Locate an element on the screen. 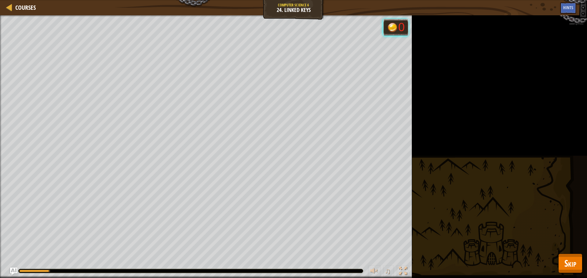 Image resolution: width=587 pixels, height=278 pixels. span: Skip is located at coordinates (570, 263).